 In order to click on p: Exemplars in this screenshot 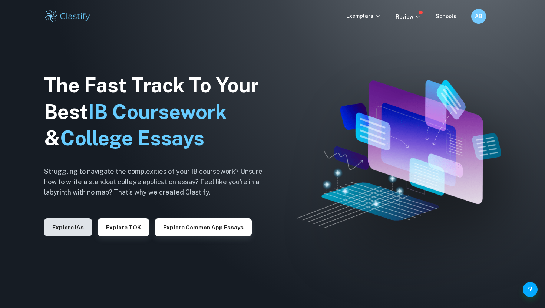, I will do `click(363, 16)`.